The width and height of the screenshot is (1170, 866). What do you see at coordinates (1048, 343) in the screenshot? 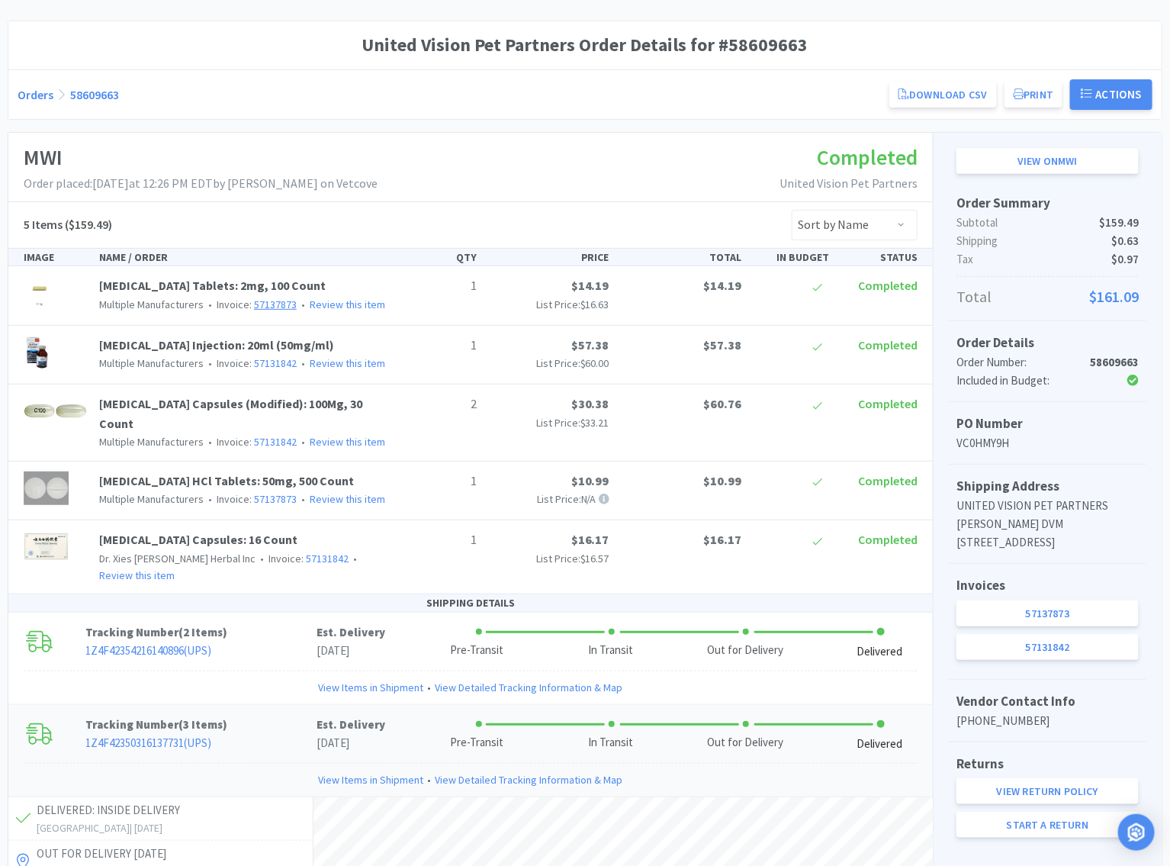
I see `h5: Order Details` at bounding box center [1048, 343].